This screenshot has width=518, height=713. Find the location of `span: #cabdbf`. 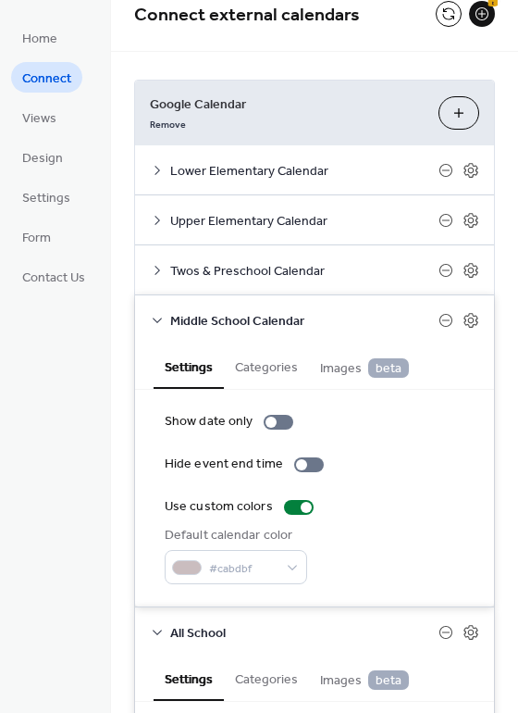

span: #cabdbf is located at coordinates (243, 568).